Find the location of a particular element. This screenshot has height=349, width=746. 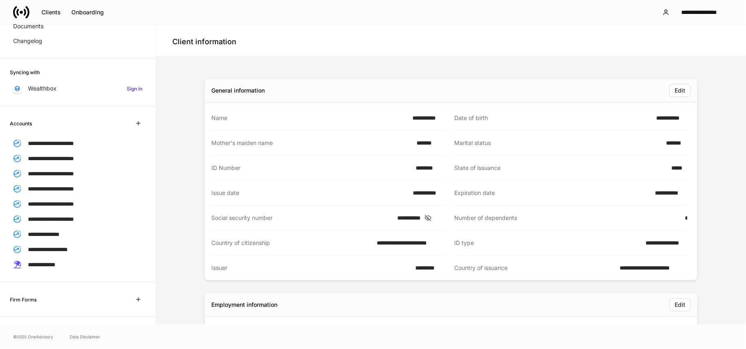

h6: Accounts is located at coordinates (21, 123).